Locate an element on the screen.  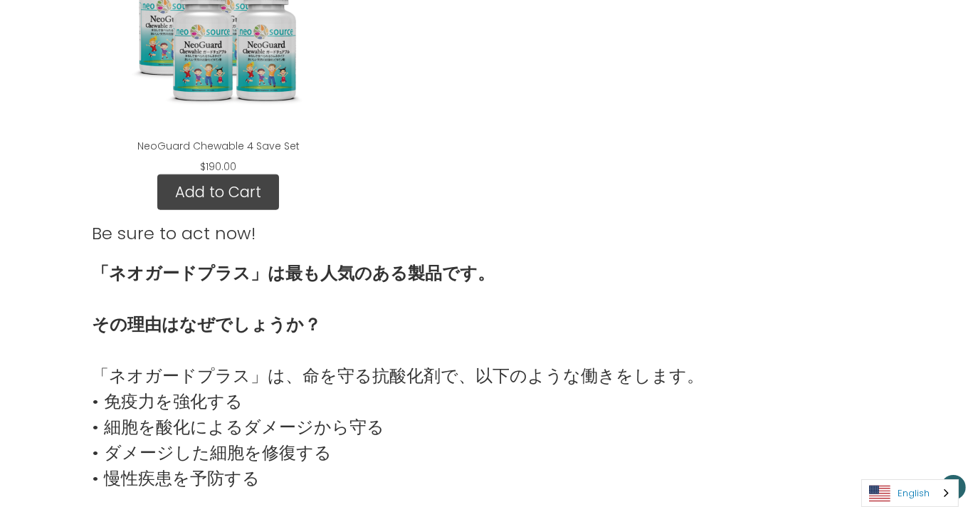
p: Be sure to act now! is located at coordinates (174, 233).